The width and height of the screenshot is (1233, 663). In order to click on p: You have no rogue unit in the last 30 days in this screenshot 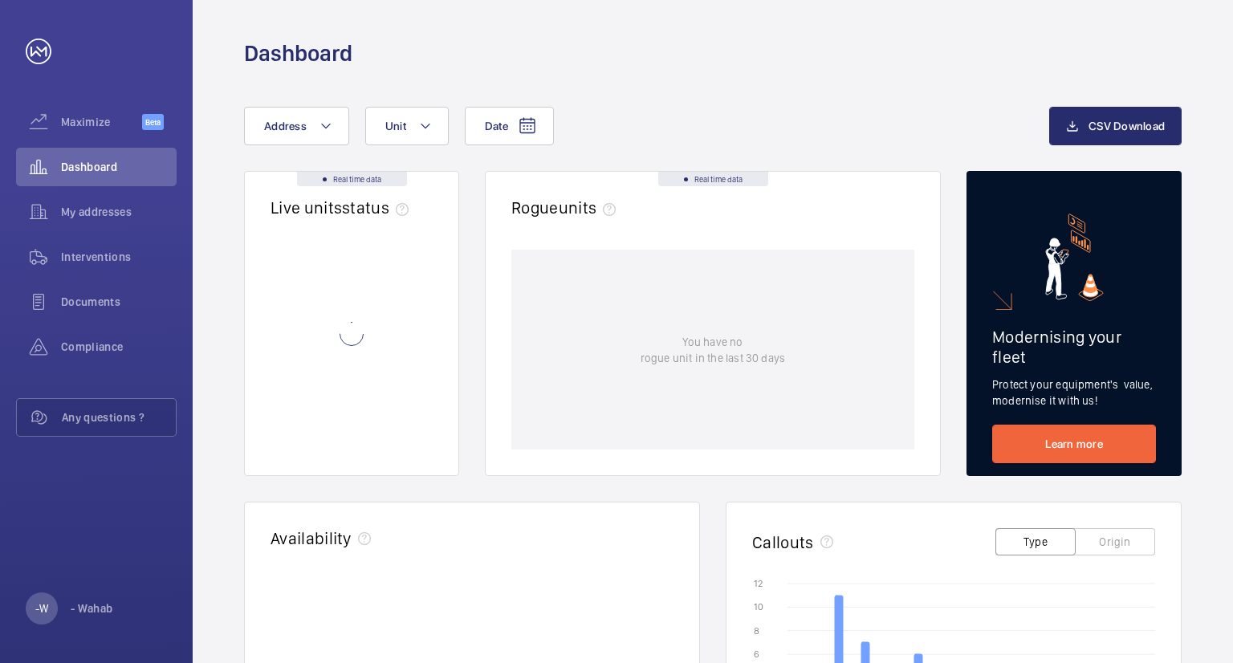, I will do `click(713, 350)`.